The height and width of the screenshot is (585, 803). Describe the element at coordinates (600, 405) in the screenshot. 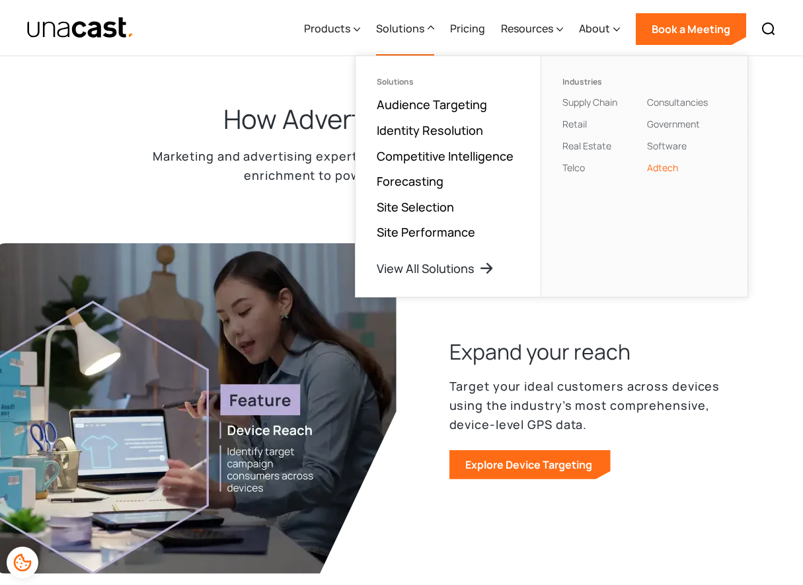

I see `p: Target your ideal customers across devices using the industry’s most comprehensive, device-level ...` at that location.